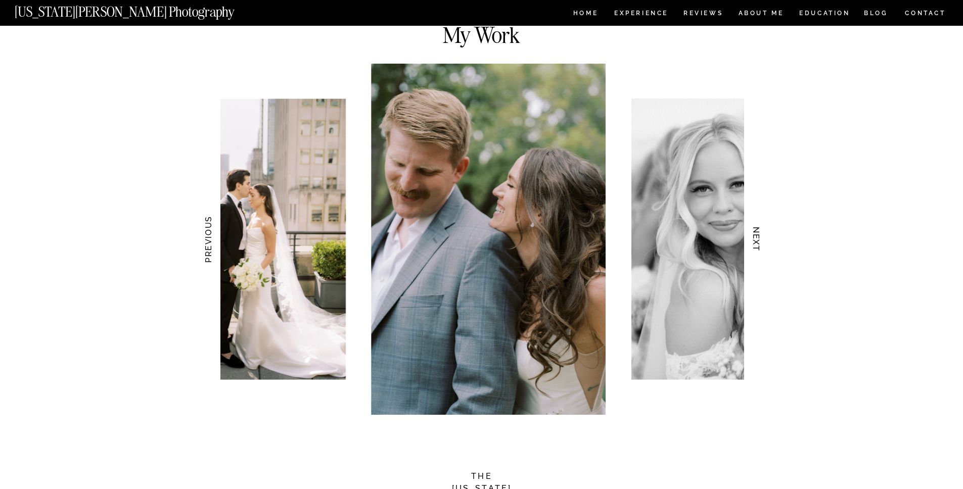 This screenshot has width=963, height=489. Describe the element at coordinates (482, 32) in the screenshot. I see `h2: My Work` at that location.